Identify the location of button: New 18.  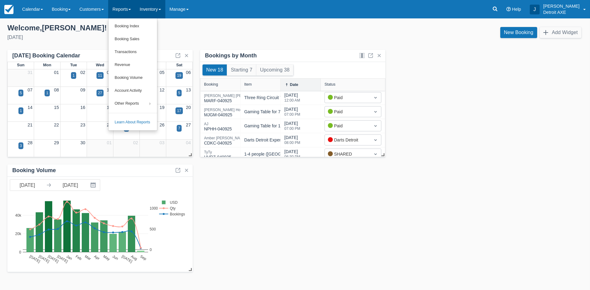
(214, 70).